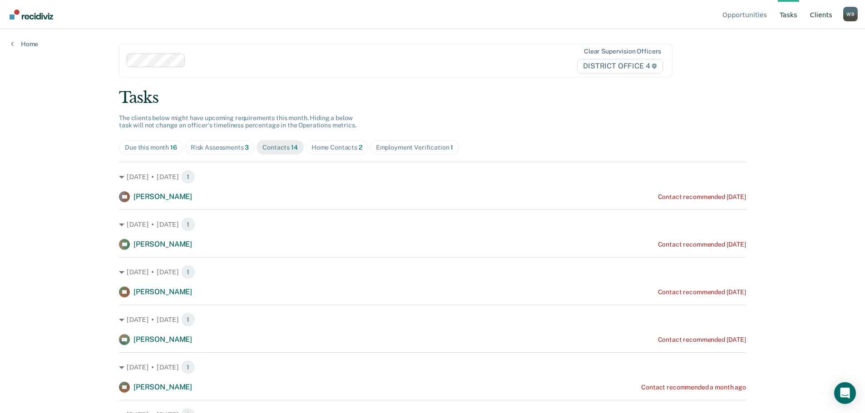  What do you see at coordinates (850, 14) in the screenshot?
I see `button: Profile dropdown button` at bounding box center [850, 14].